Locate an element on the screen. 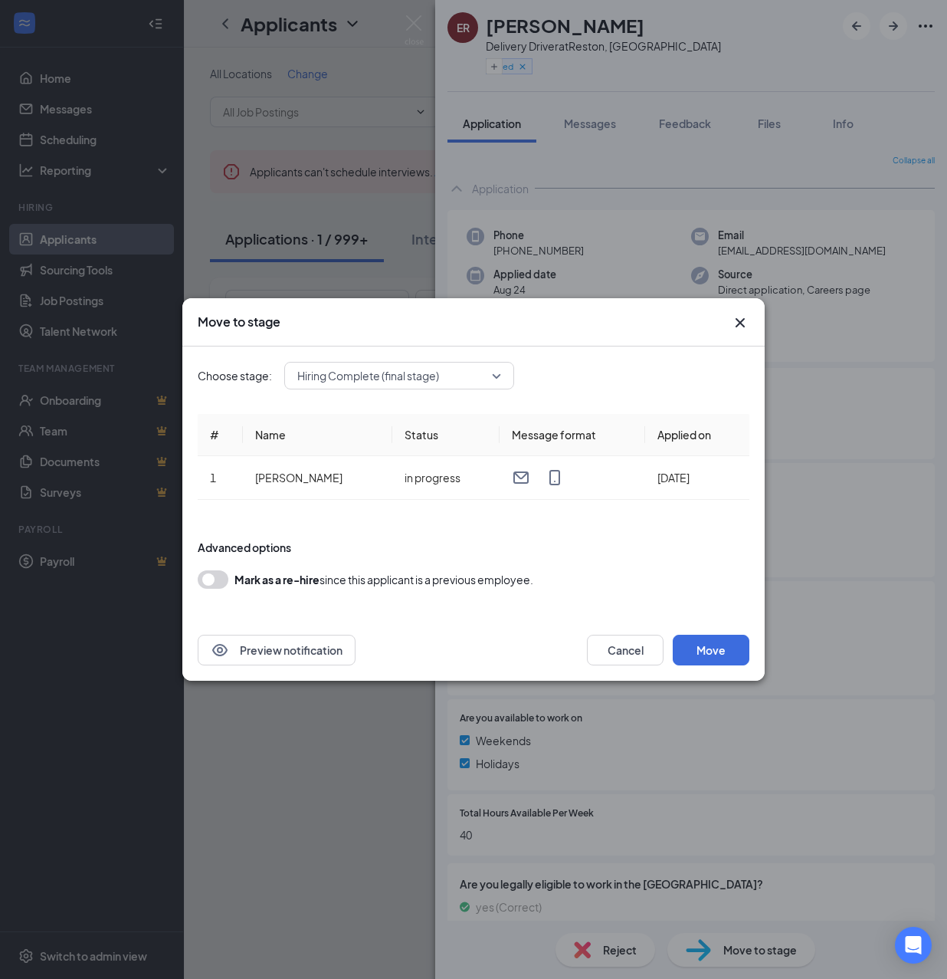  svg: Cross is located at coordinates (740, 323).